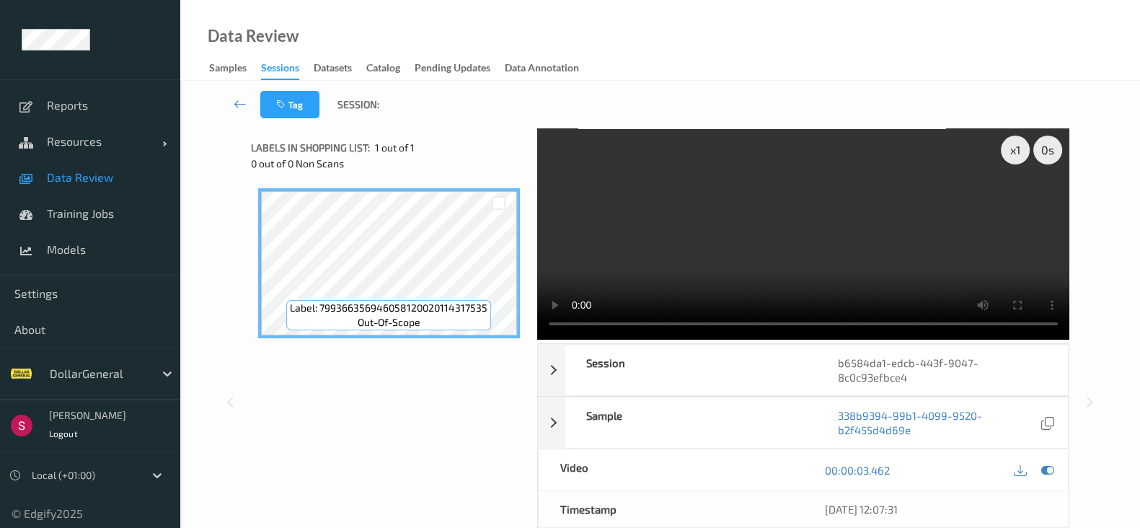 This screenshot has height=528, width=1140. Describe the element at coordinates (803, 370) in the screenshot. I see `div: Sessionb6584da1-edcb-443f-9047-8c0c93efbce4` at that location.